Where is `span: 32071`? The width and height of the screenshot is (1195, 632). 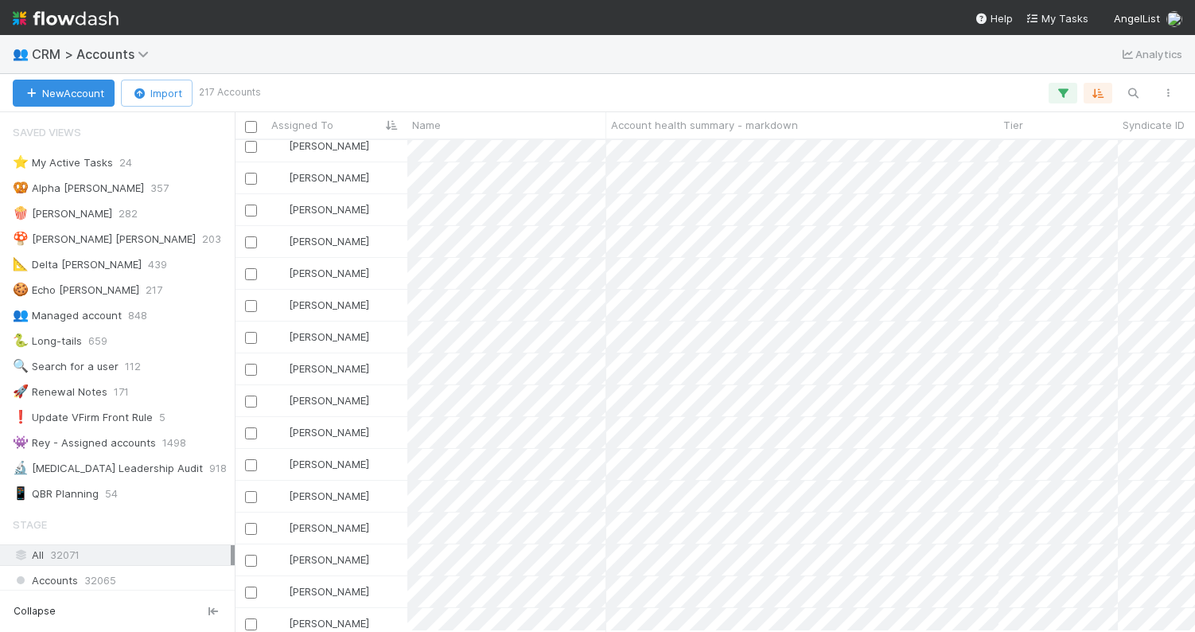
span: 32071 is located at coordinates (64, 555).